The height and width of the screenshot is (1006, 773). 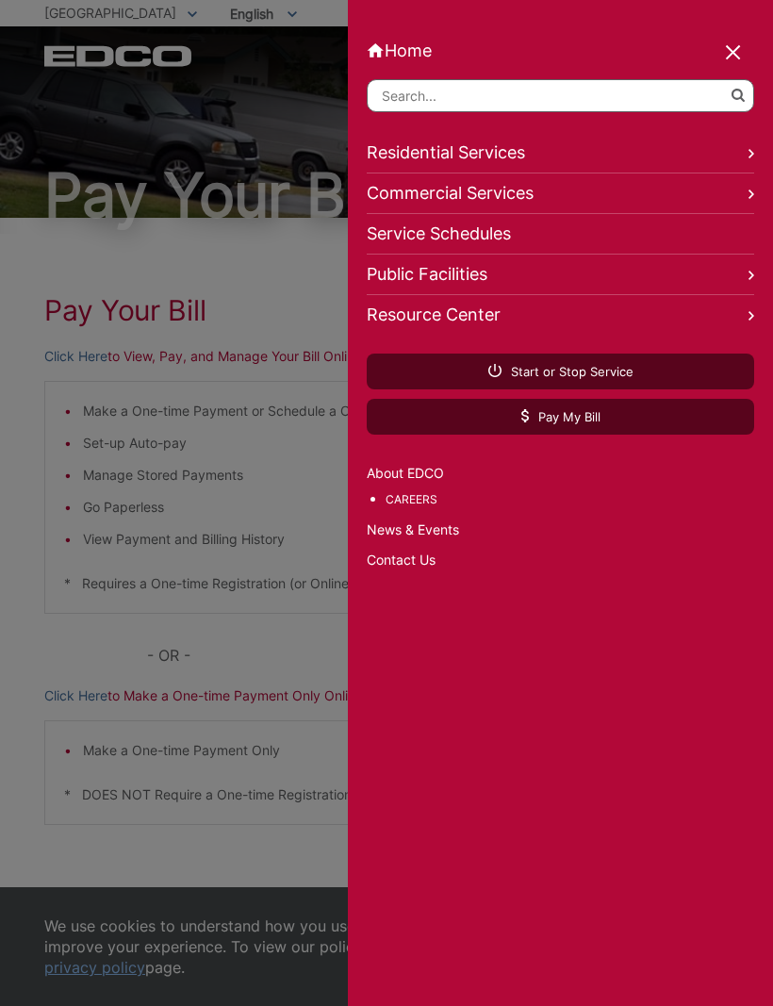 I want to click on span: Pay My Bill, so click(x=561, y=417).